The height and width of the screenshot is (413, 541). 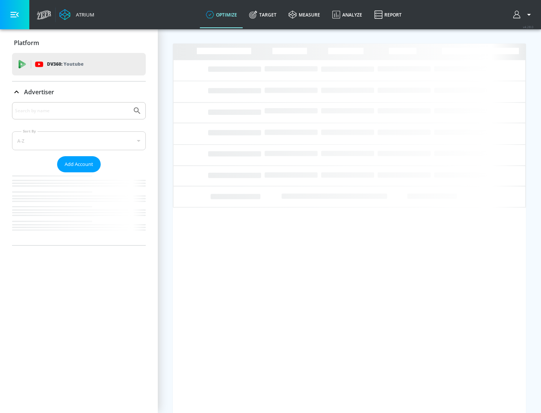 What do you see at coordinates (79, 209) in the screenshot?
I see `nav: list of Advertiser` at bounding box center [79, 209].